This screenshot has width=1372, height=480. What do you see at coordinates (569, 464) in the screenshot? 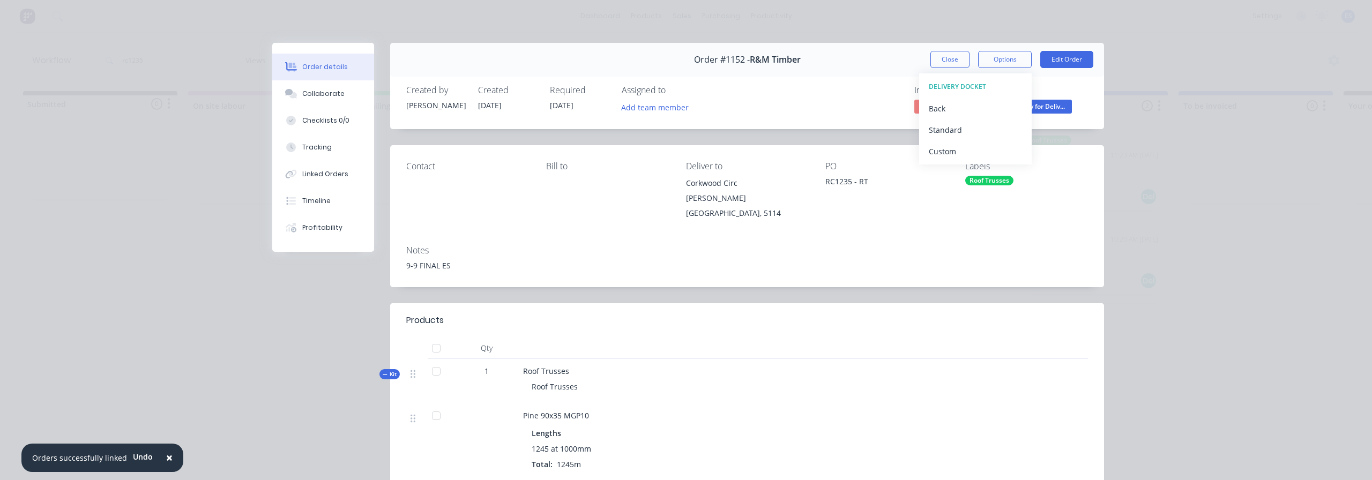
I see `span: 1245m` at bounding box center [569, 464].